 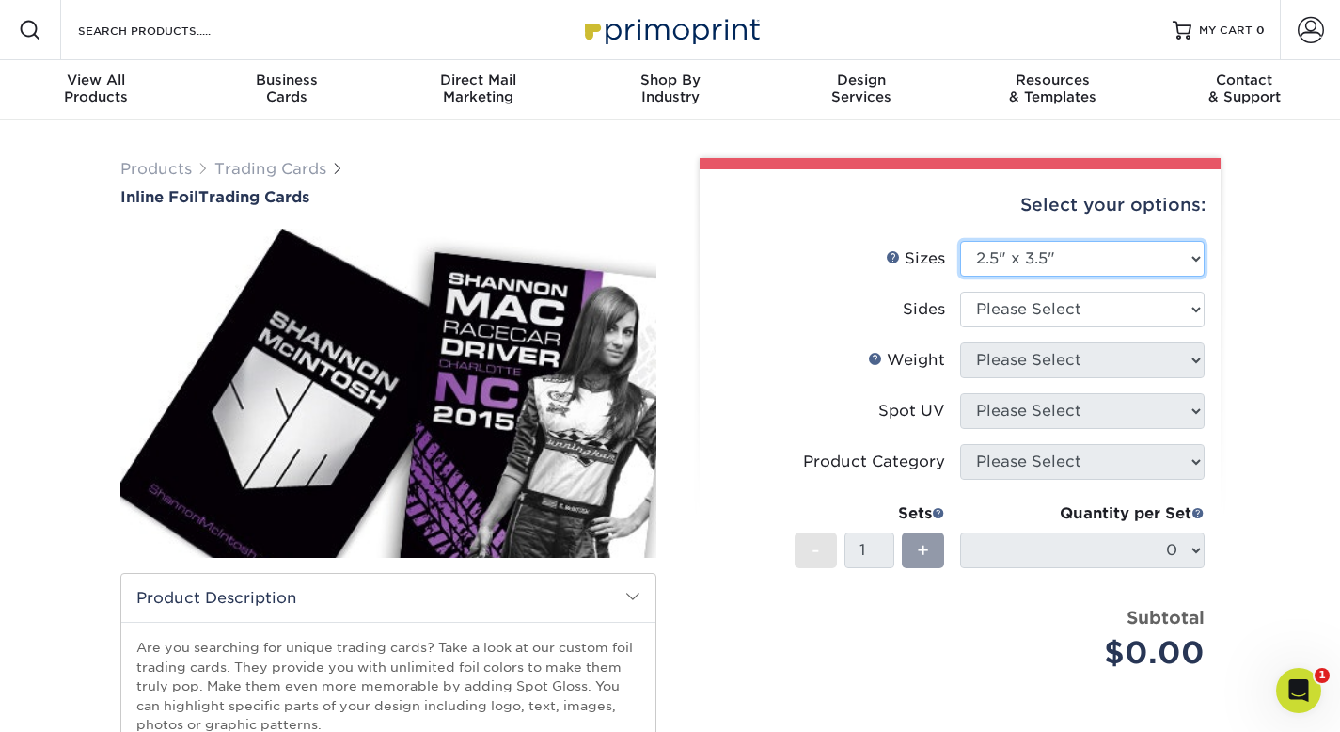 What do you see at coordinates (911, 411) in the screenshot?
I see `div: Spot UV` at bounding box center [911, 411].